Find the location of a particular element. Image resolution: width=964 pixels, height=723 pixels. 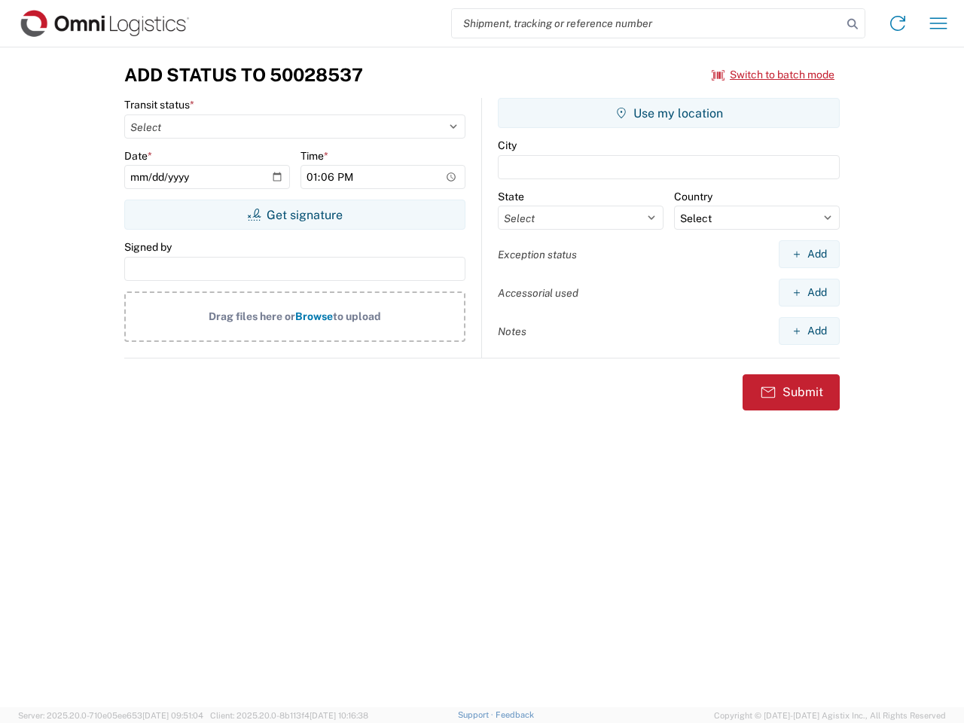

span: Drag files here or is located at coordinates (252, 316).